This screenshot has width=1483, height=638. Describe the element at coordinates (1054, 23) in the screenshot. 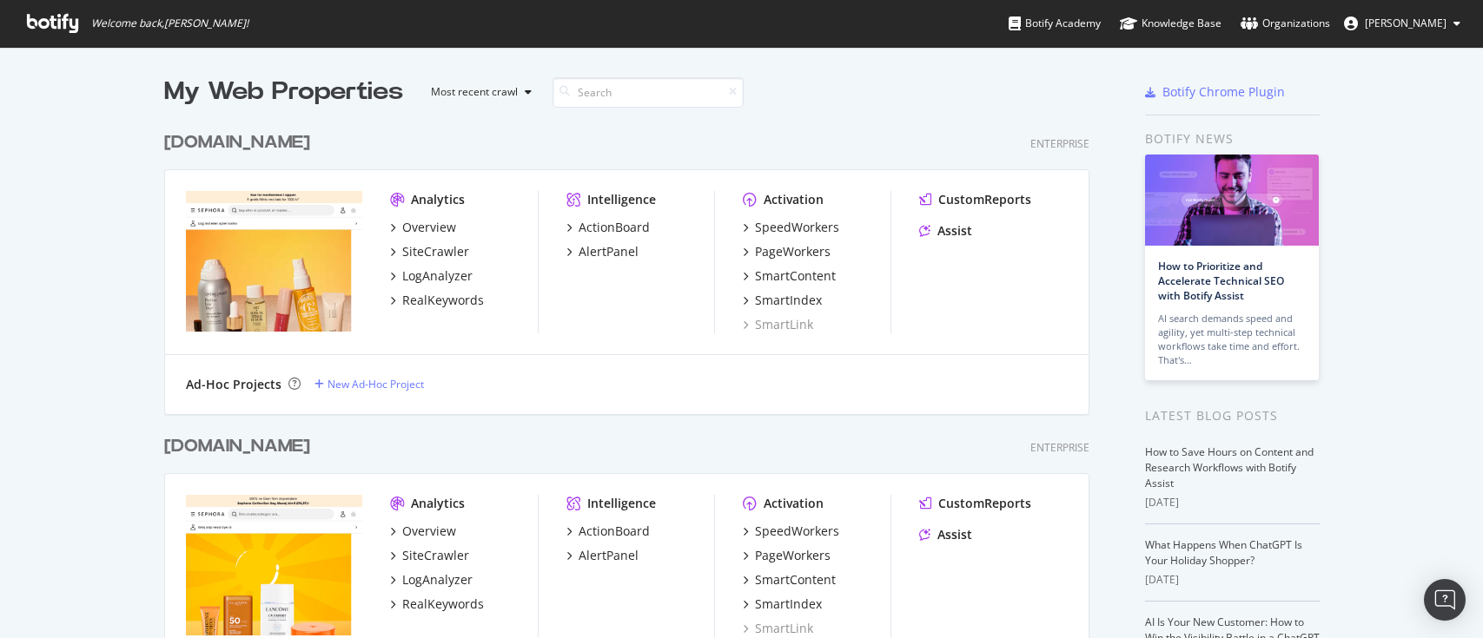

I see `div: Botify Academy` at that location.